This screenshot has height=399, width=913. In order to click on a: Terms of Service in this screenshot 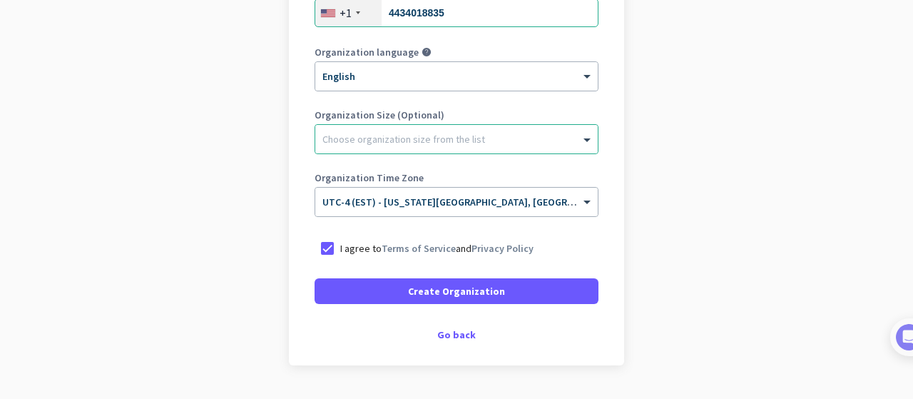, I will do `click(419, 248)`.